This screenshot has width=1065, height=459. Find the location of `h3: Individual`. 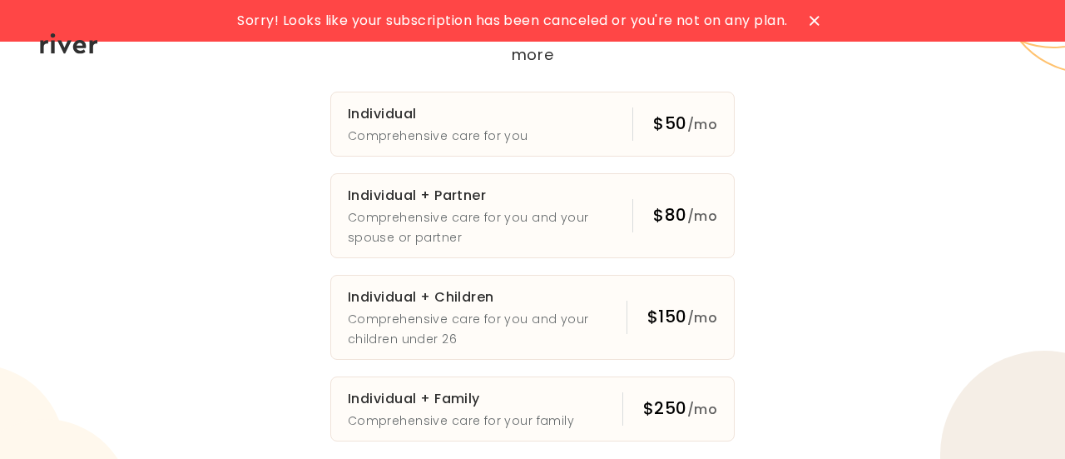

h3: Individual is located at coordinates (438, 114).